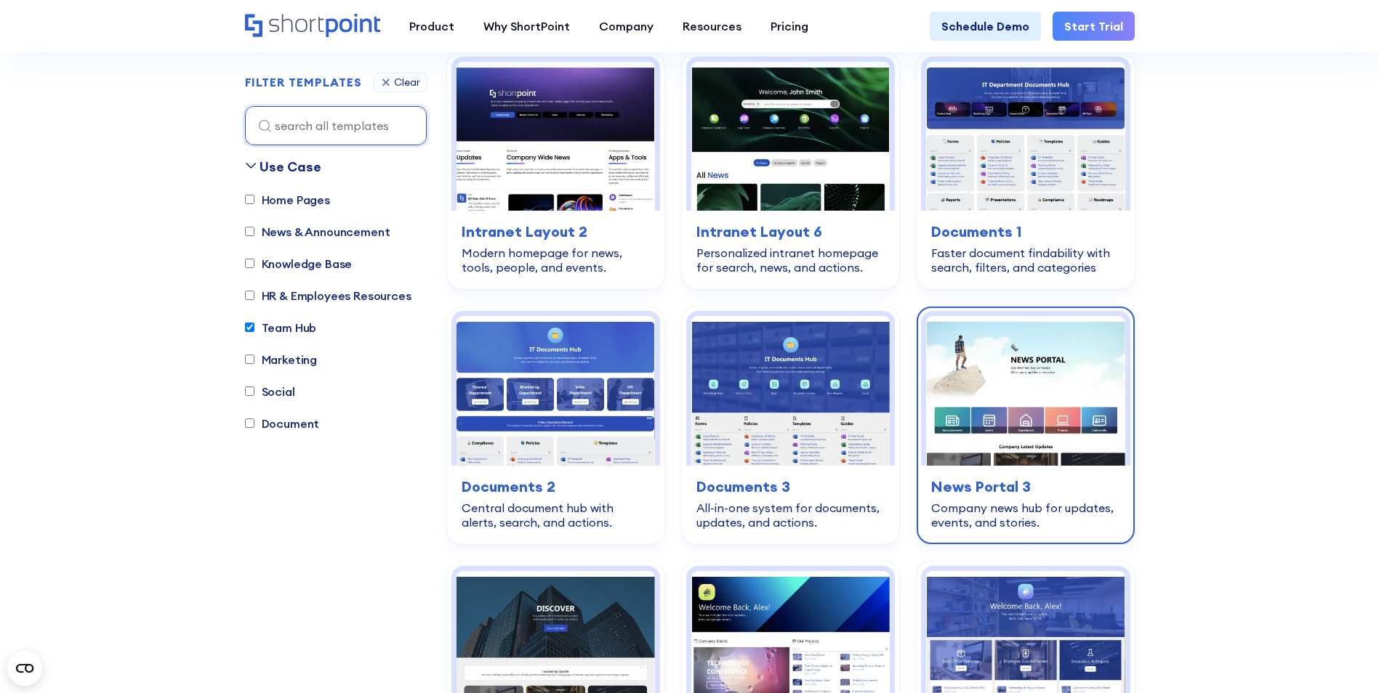 The width and height of the screenshot is (1379, 693). I want to click on a: Home, so click(312, 26).